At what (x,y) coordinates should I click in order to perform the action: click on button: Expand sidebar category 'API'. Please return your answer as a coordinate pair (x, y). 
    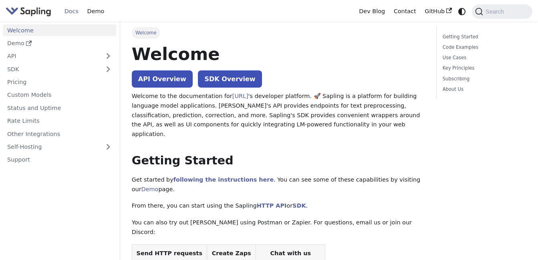
    Looking at the image, I should click on (108, 56).